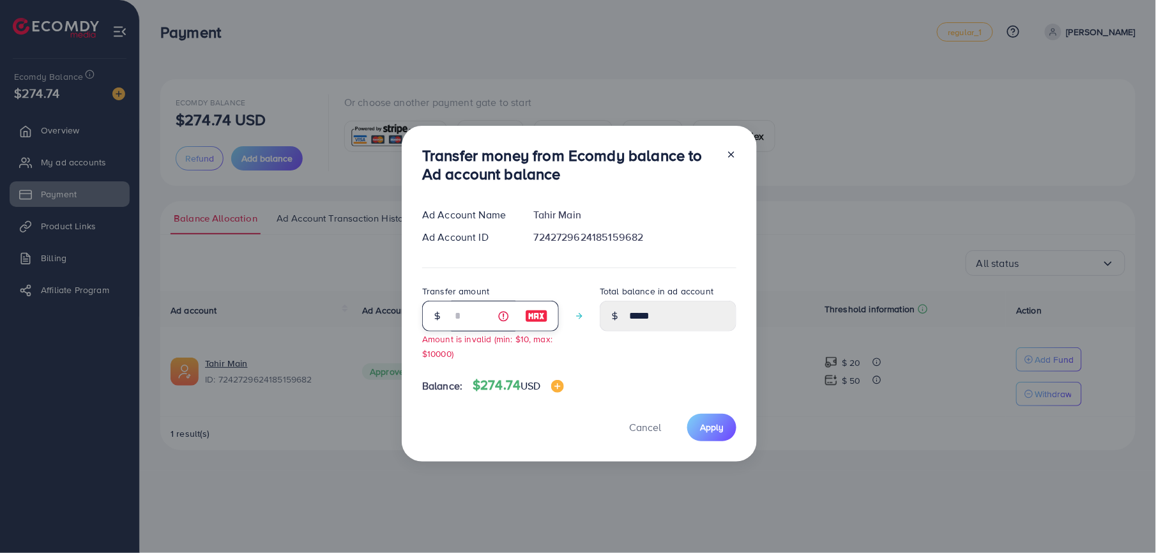  Describe the element at coordinates (518, 385) in the screenshot. I see `h4: $274.74` at that location.